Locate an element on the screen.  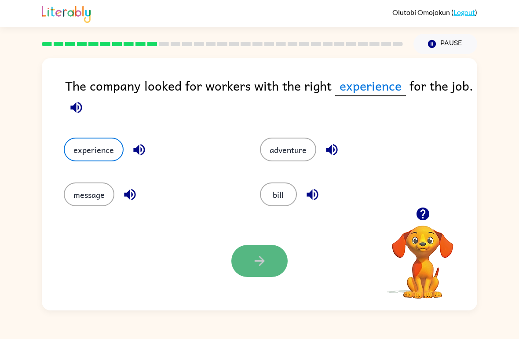
button: Pause is located at coordinates (445, 44).